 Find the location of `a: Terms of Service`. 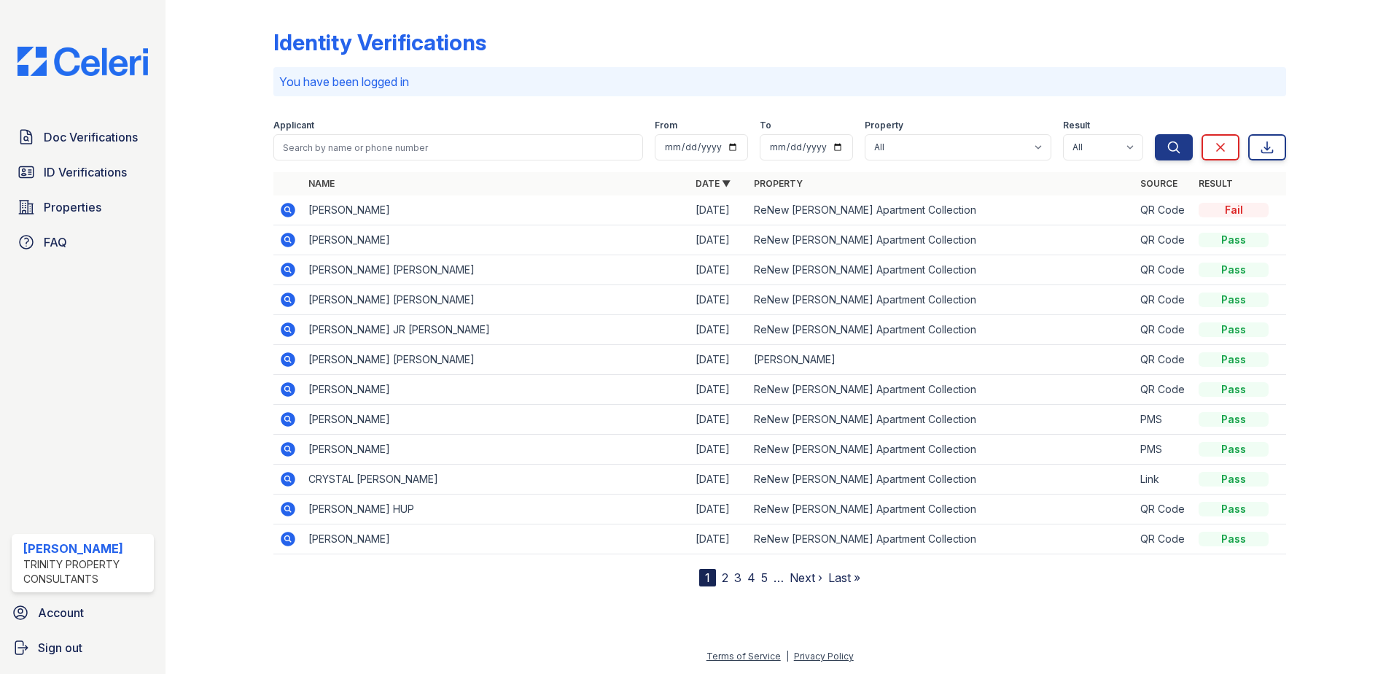

a: Terms of Service is located at coordinates (744, 656).